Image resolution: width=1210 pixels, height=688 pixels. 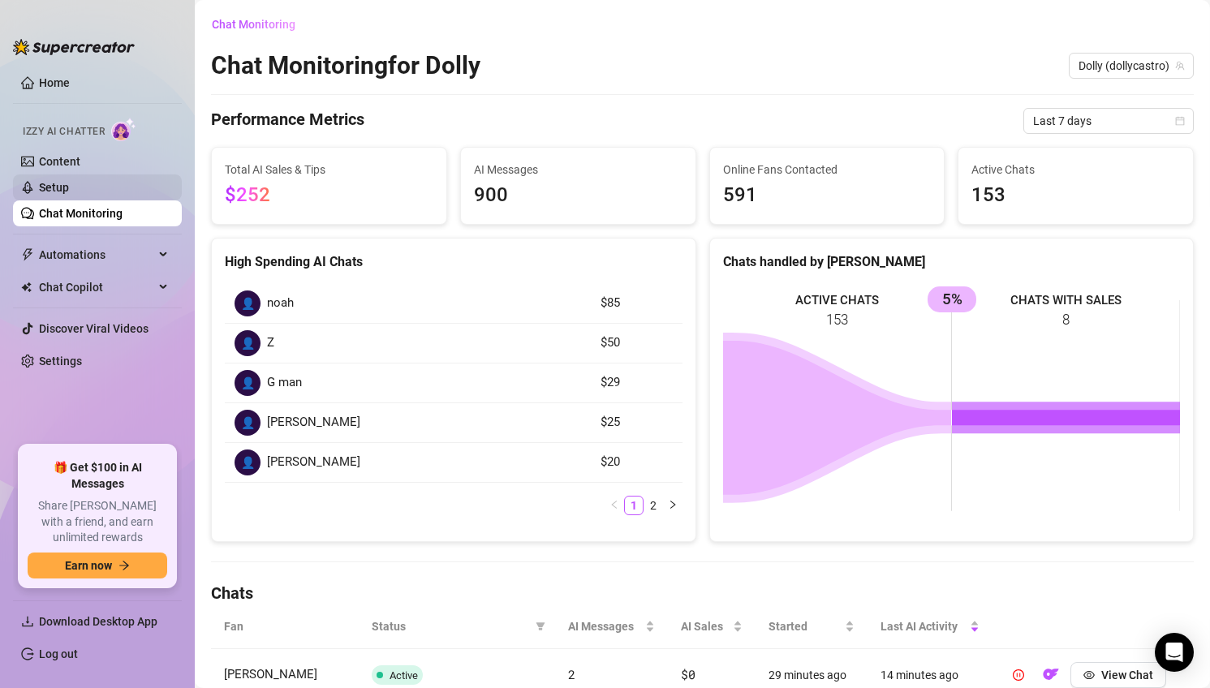 What do you see at coordinates (403, 675) in the screenshot?
I see `span: Active` at bounding box center [403, 675].